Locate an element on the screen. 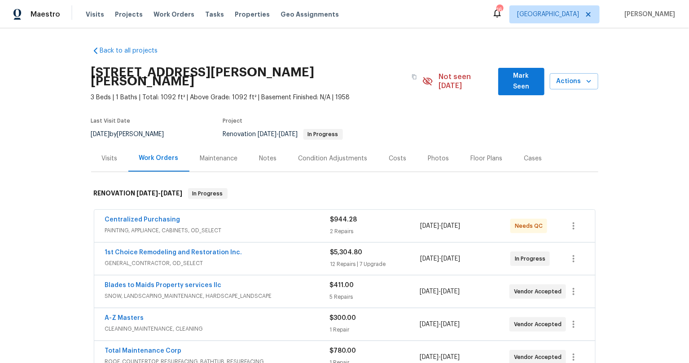 The image size is (689, 363). div: 1 Repair is located at coordinates (375, 329).